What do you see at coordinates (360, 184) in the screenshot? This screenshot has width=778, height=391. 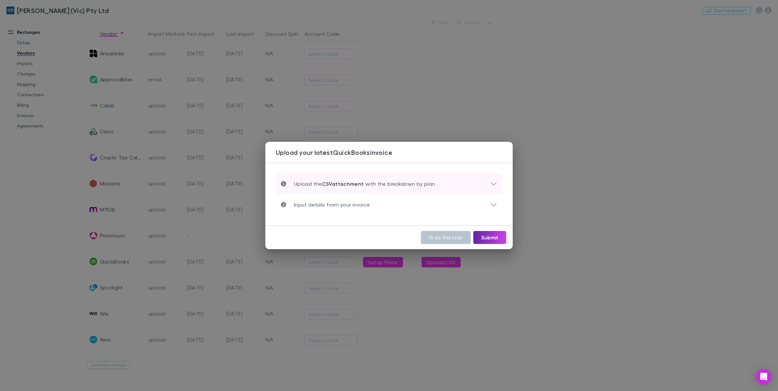 I see `p: Upload the with the breakdown by plan` at bounding box center [360, 184].